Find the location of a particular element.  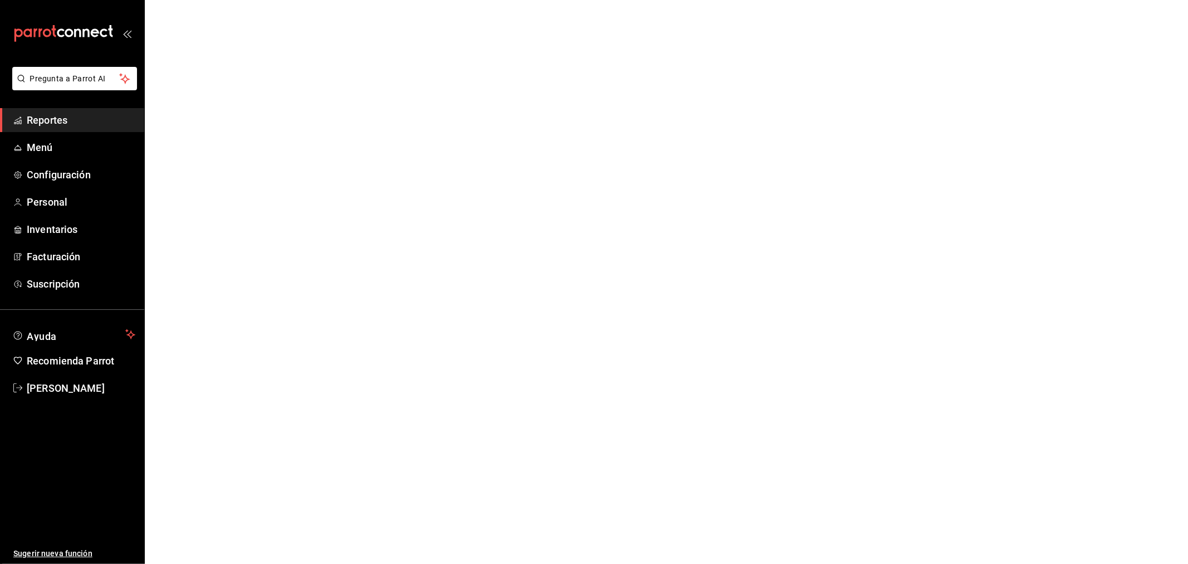

span: Suscripción is located at coordinates (81, 283).